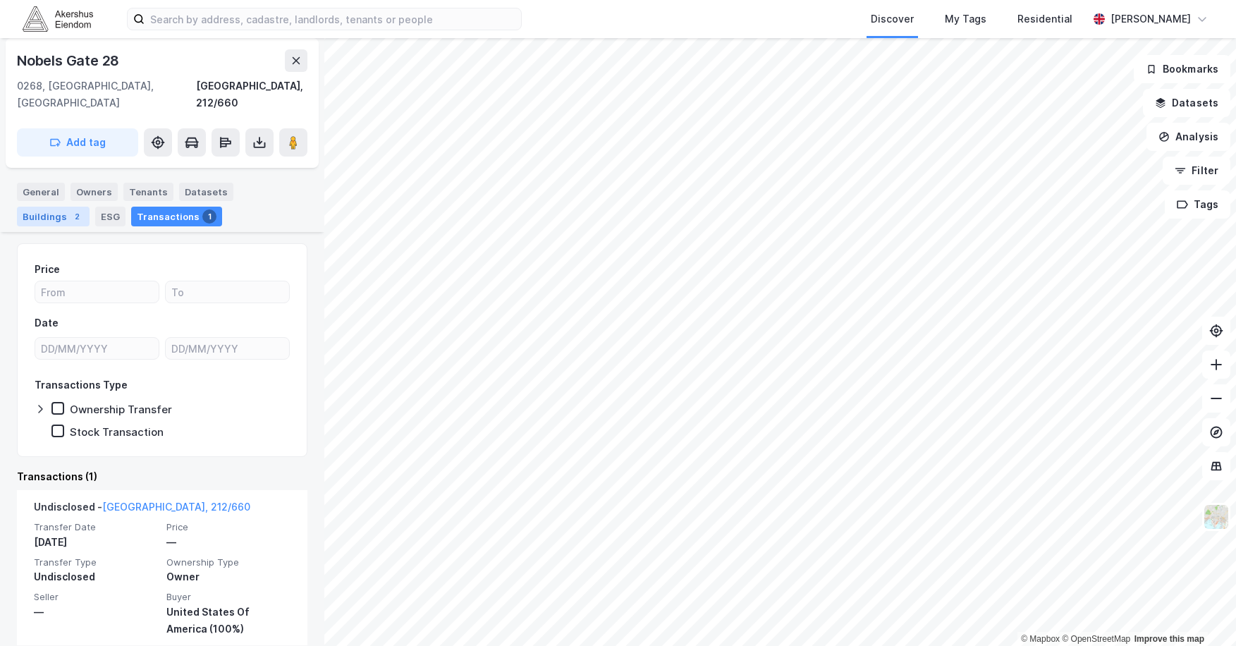 The width and height of the screenshot is (1236, 646). I want to click on span: Seller, so click(96, 597).